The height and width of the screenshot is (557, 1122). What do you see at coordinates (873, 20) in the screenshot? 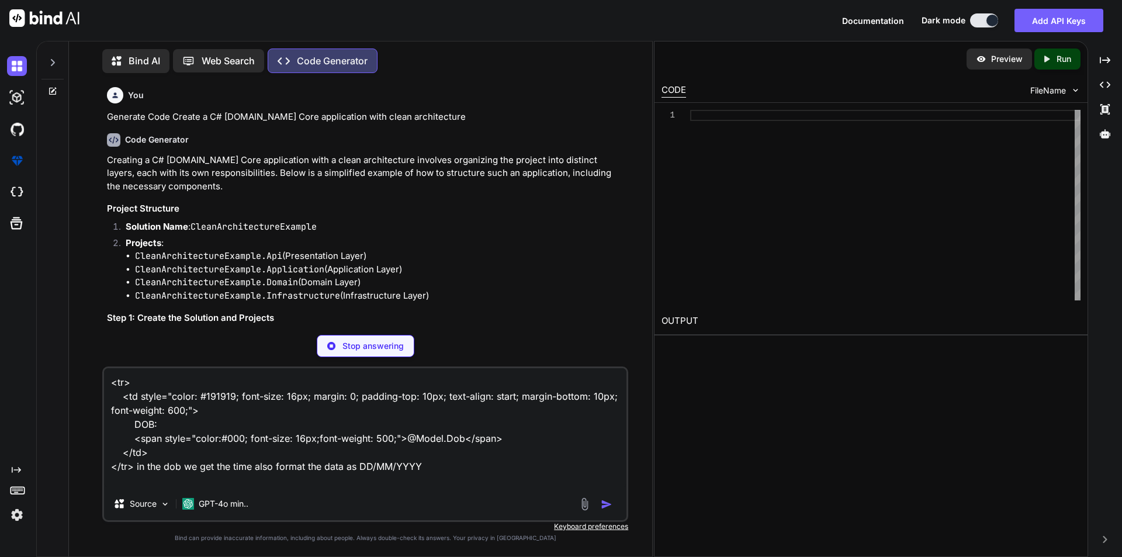
I see `button: Documentation` at bounding box center [873, 20].